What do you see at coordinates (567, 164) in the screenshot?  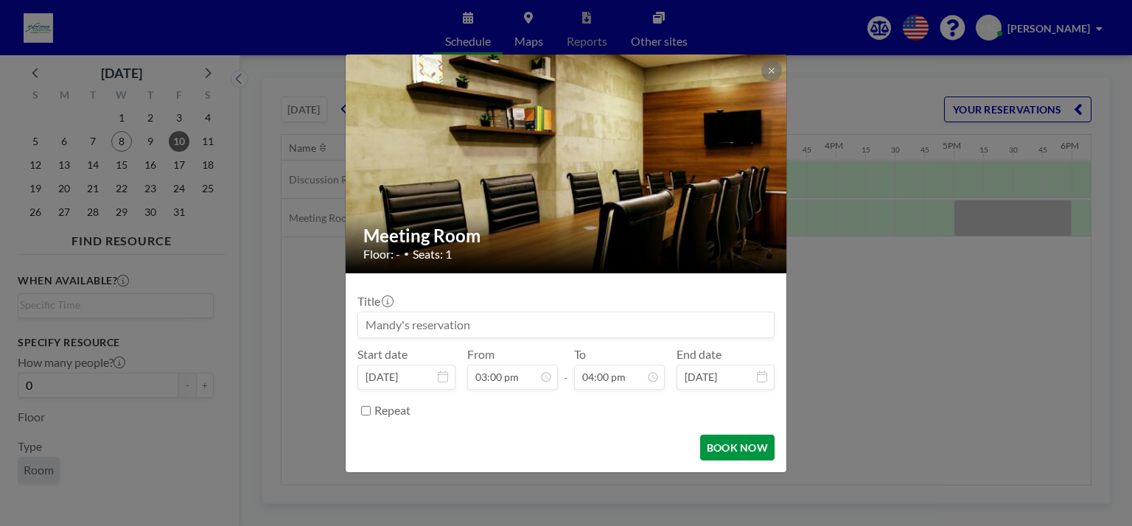 I see `img: 537.jpg` at bounding box center [567, 164].